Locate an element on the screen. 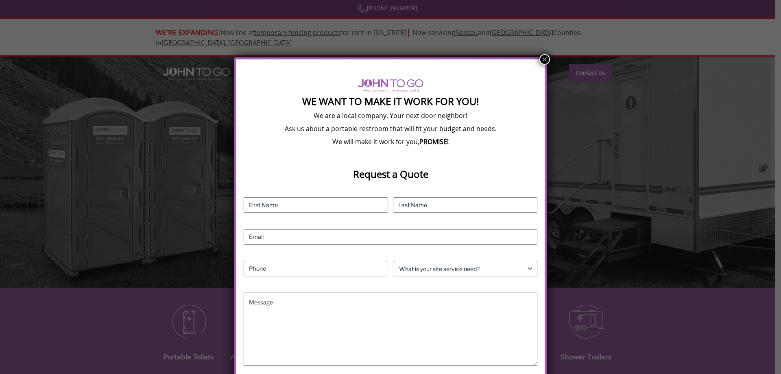 The height and width of the screenshot is (374, 781). p: We will make it work for you, is located at coordinates (390, 141).